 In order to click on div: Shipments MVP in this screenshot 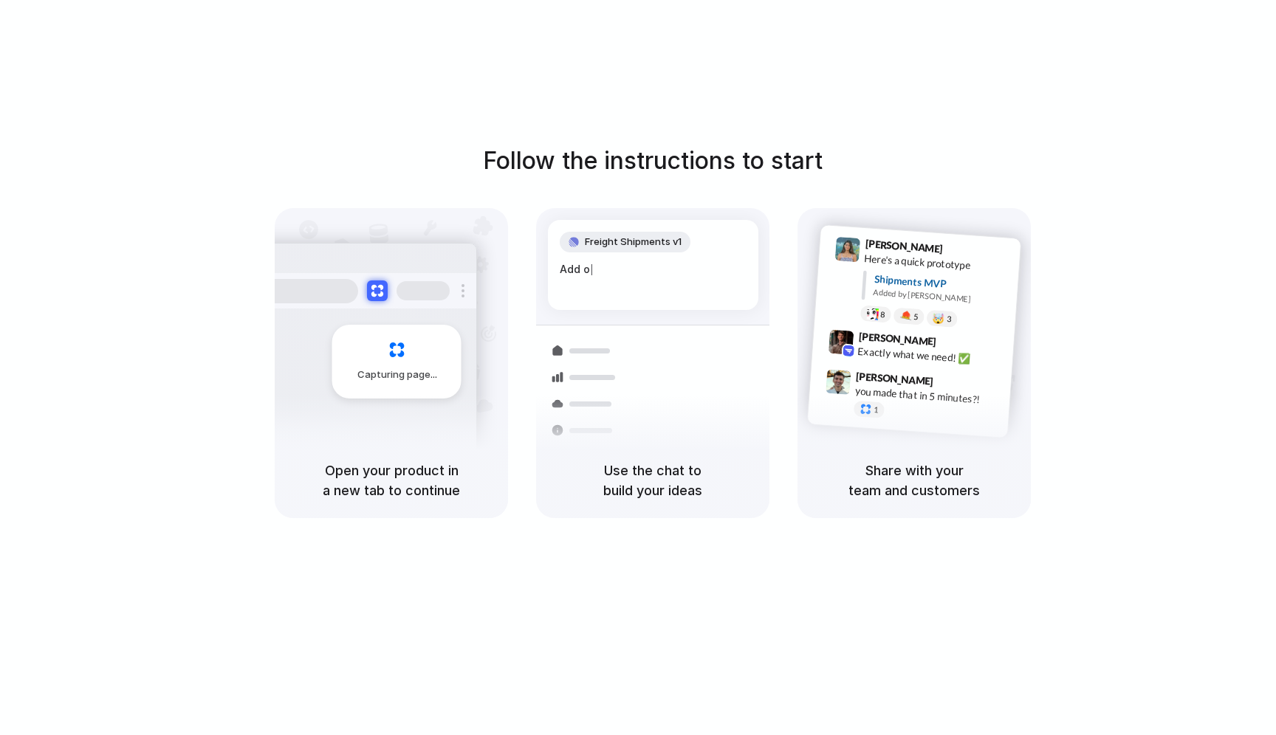, I will do `click(941, 284)`.